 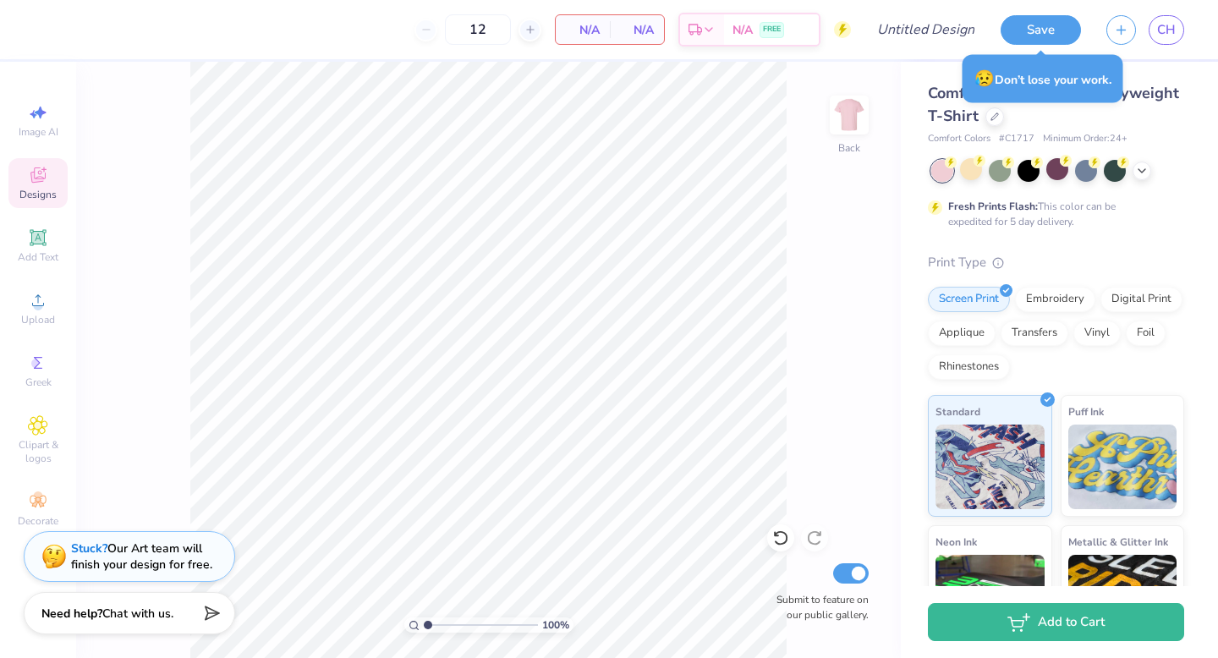 I want to click on div: This color can be expedited for 5 day delivery., so click(x=1052, y=214).